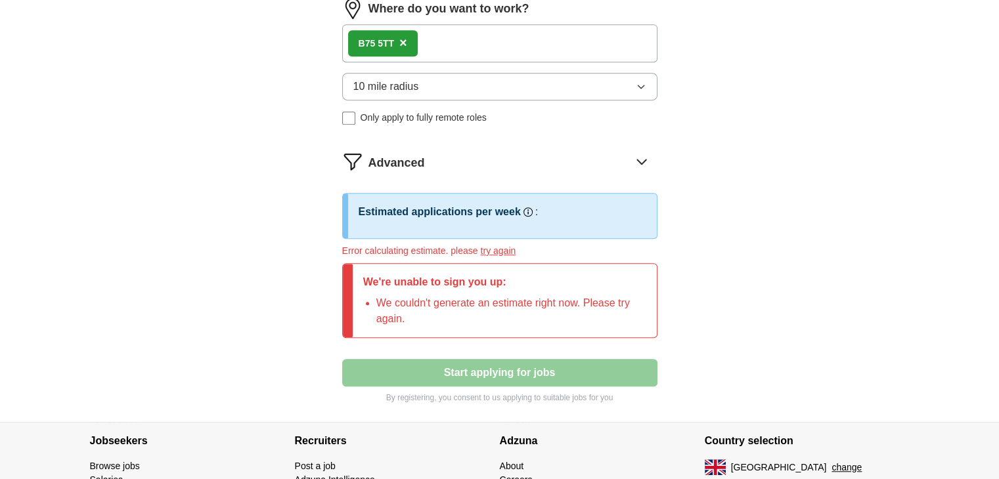 Image resolution: width=999 pixels, height=479 pixels. I want to click on button: try again, so click(498, 251).